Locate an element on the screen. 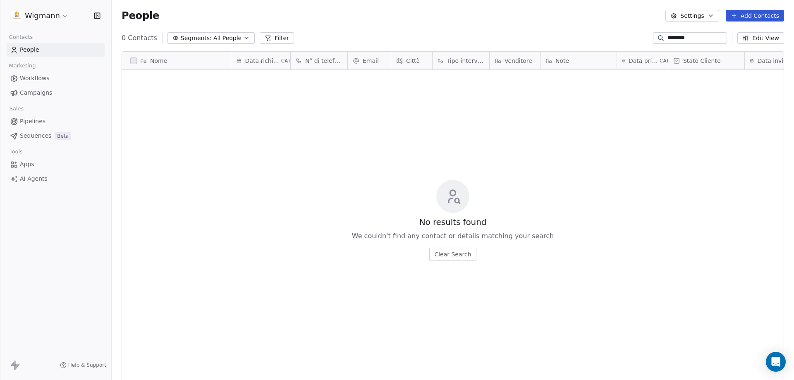 This screenshot has height=380, width=794. span: Data richiesta is located at coordinates (262, 61).